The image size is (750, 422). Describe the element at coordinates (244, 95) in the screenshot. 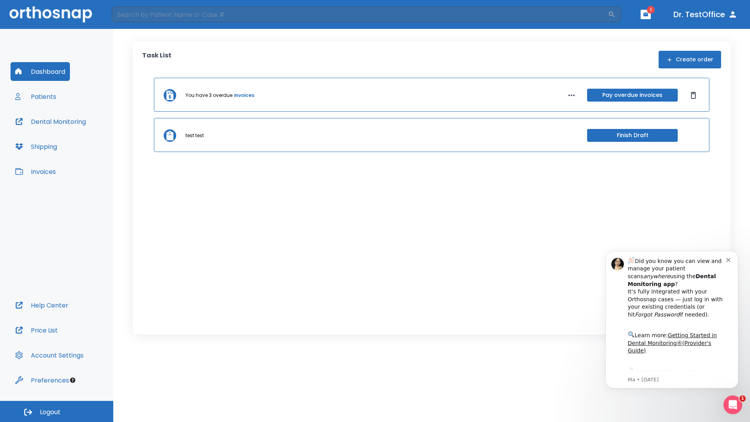

I see `a: invoices` at that location.